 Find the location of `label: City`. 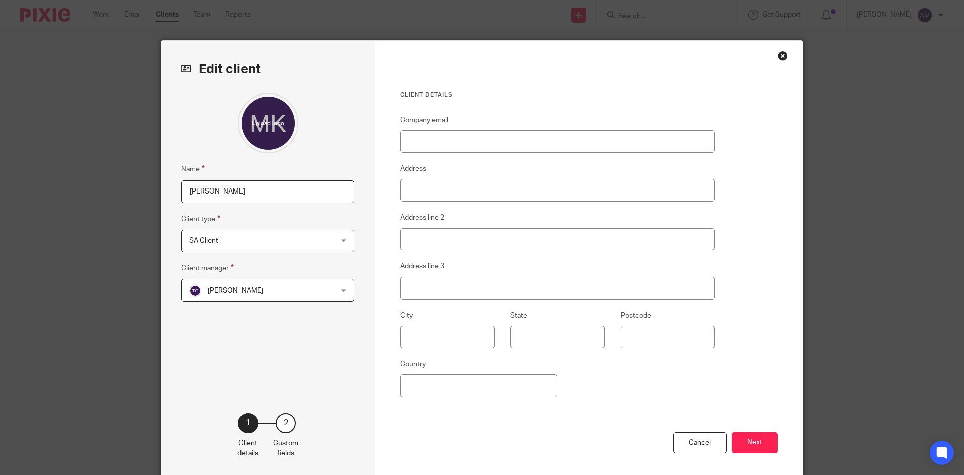

label: City is located at coordinates (406, 315).